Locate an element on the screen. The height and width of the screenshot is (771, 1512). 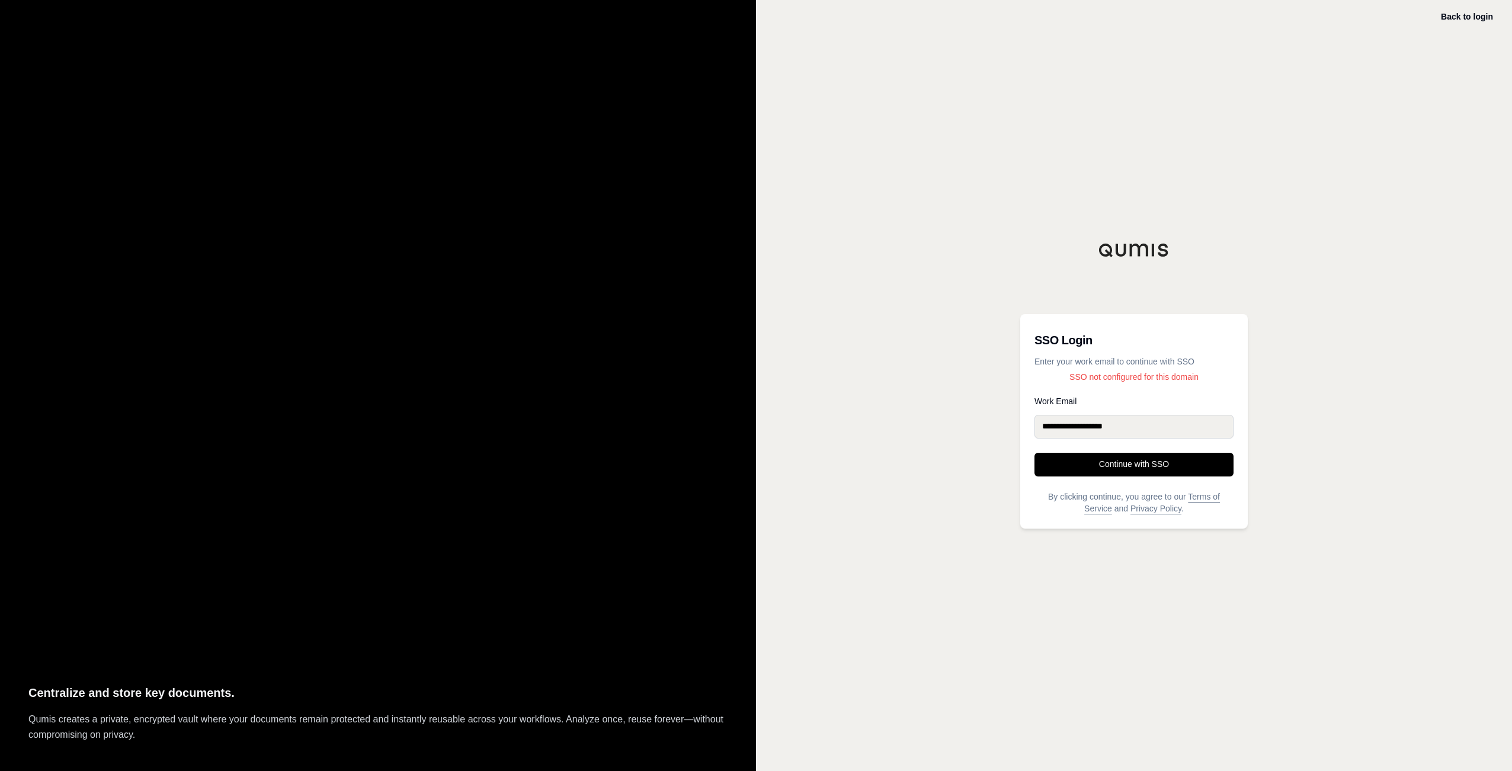
p: Qumis creates a private, encrypted vault where your documents remain protected and instantly reus... is located at coordinates (378, 727).